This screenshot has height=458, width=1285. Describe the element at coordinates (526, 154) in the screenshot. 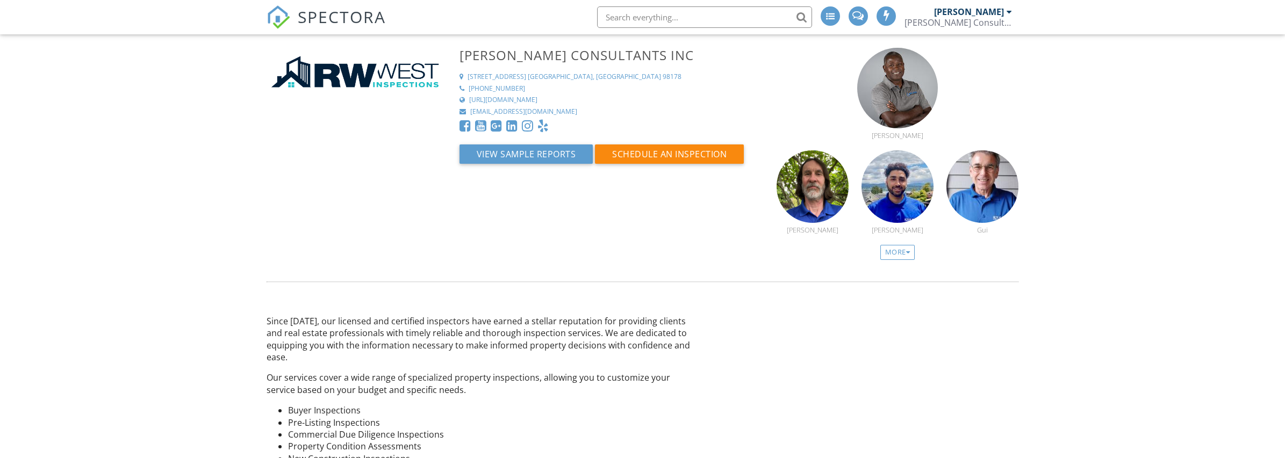

I see `button: View Sample Reports` at that location.